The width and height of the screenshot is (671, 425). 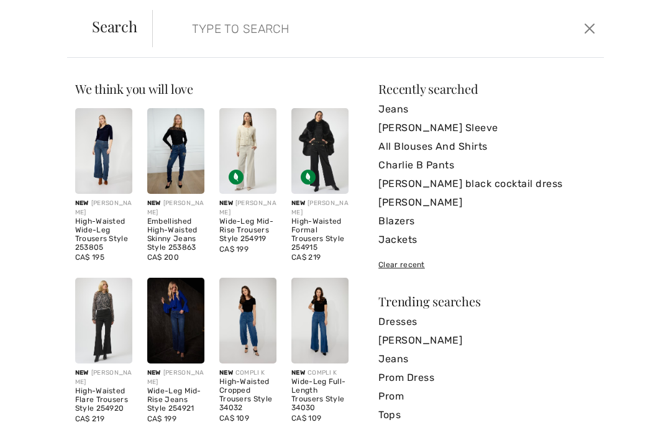 I want to click on img: High-Waisted Formal Trousers Style 254915. Black, so click(x=320, y=151).